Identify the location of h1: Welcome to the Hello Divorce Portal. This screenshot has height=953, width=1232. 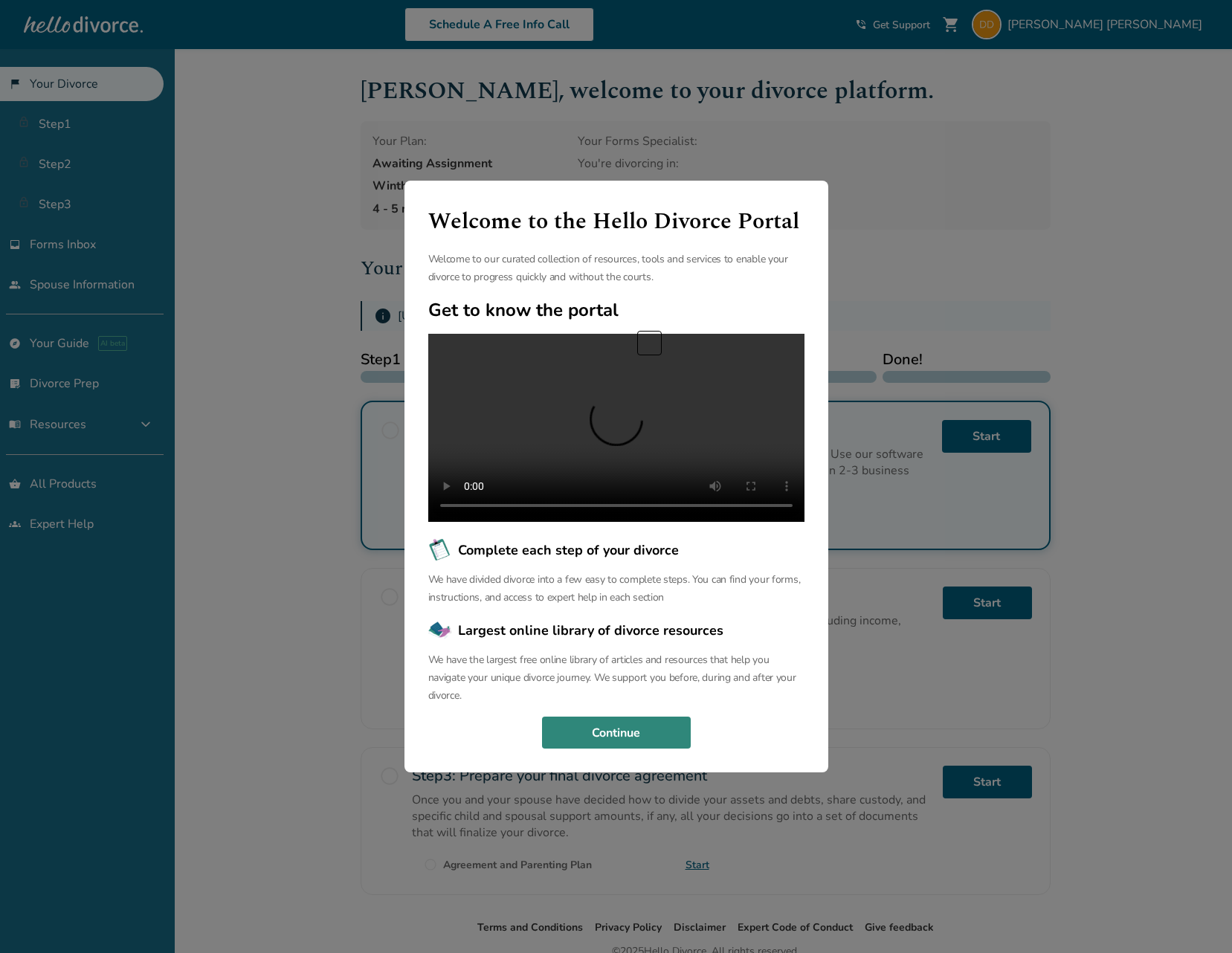
(616, 221).